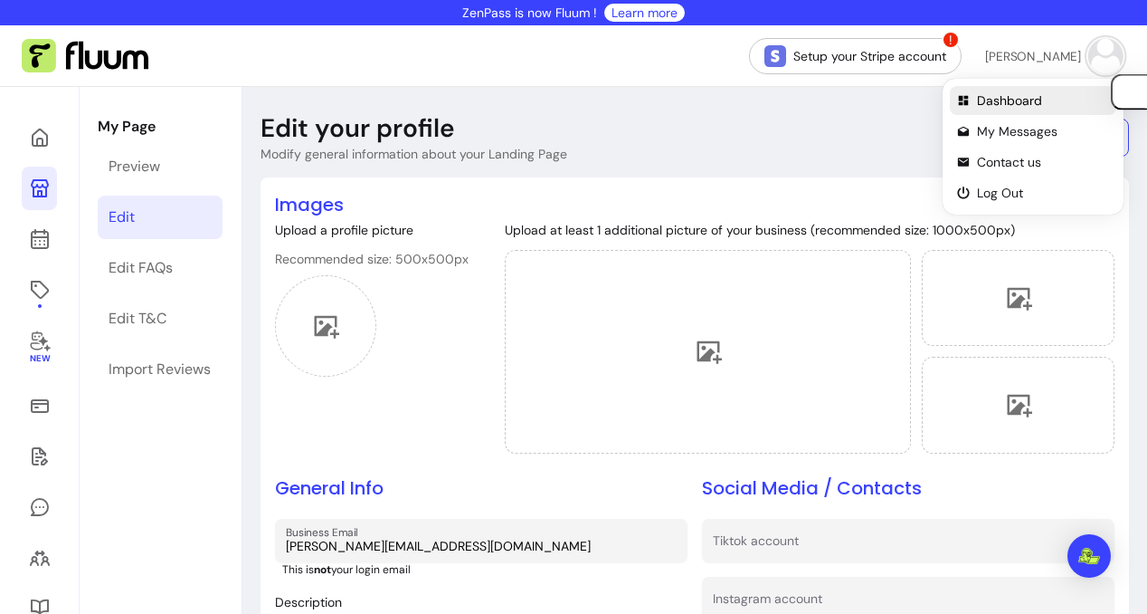 The image size is (1147, 614). Describe the element at coordinates (322, 569) in the screenshot. I see `b: not` at that location.